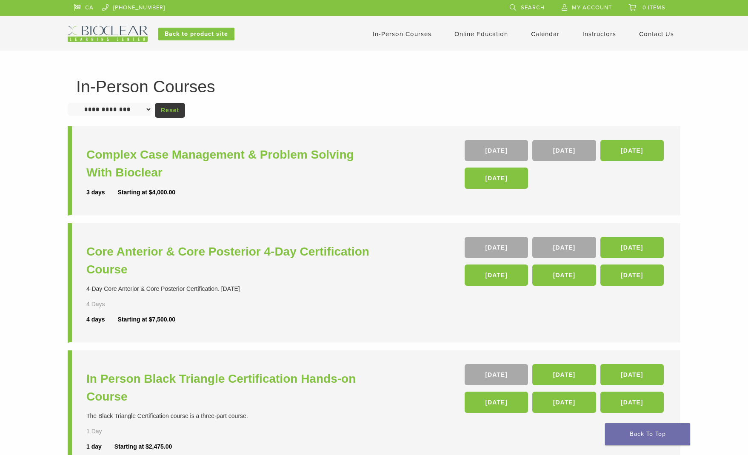 The image size is (748, 455). I want to click on a: Core Anterior & Core Posterior 4-Day Certification Course, so click(231, 261).